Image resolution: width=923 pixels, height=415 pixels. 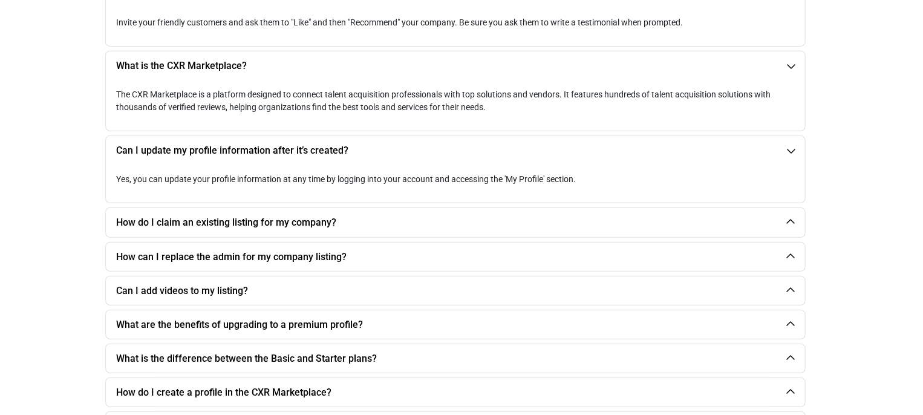 I want to click on button: How can I replace the admin for my company listing?, so click(x=446, y=256).